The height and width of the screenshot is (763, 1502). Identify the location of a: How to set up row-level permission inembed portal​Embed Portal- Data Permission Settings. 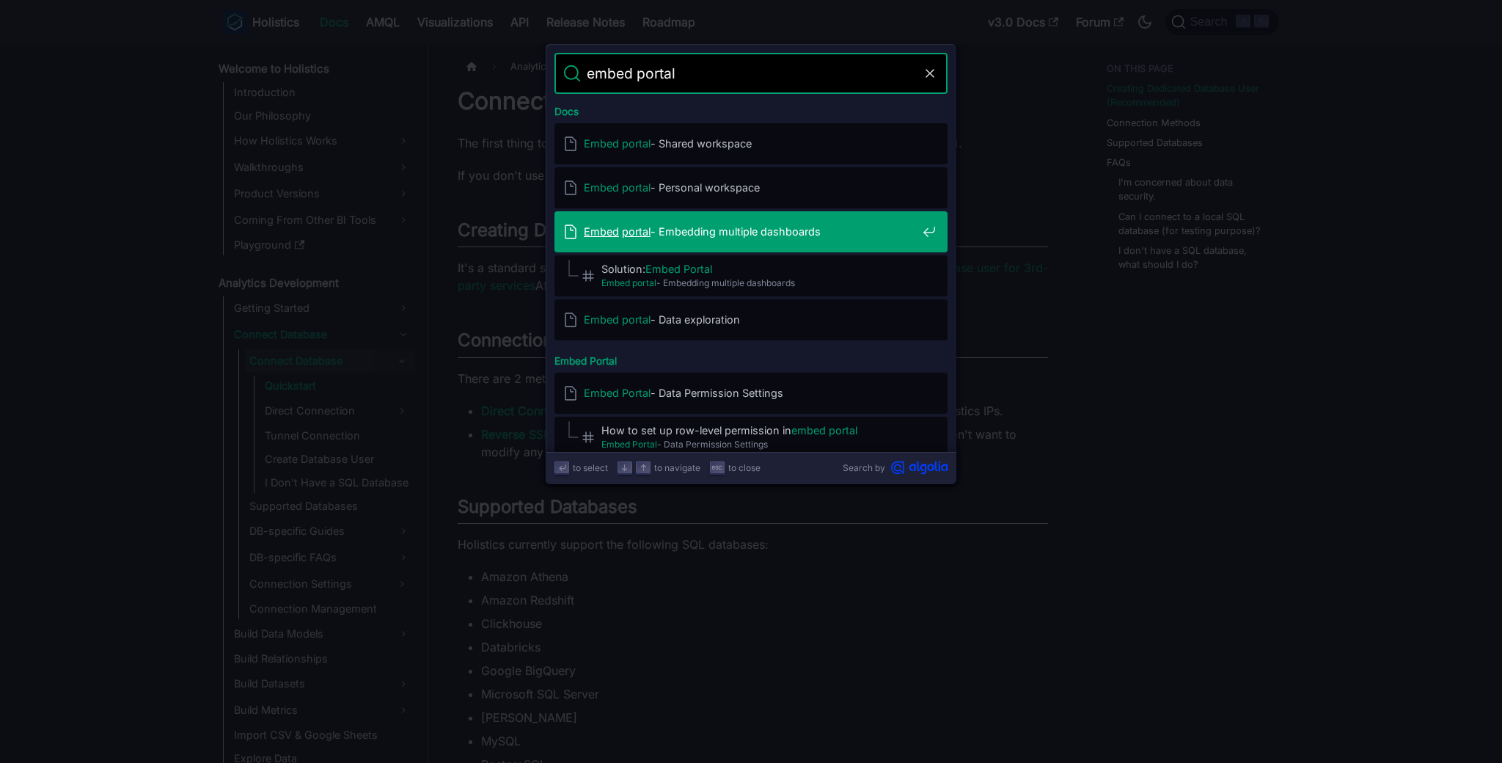
(751, 437).